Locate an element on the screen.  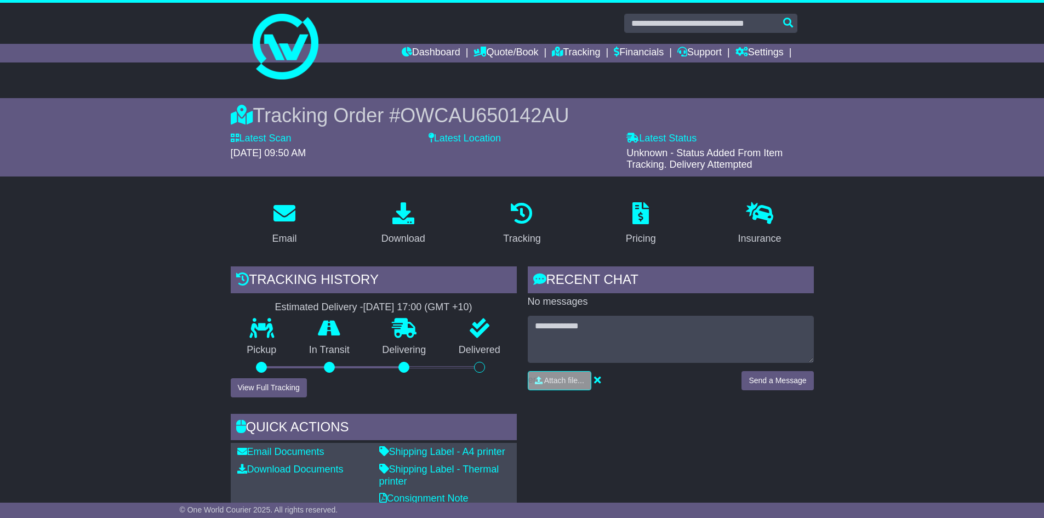
a: Shipping Label - A4 printer is located at coordinates (442, 451).